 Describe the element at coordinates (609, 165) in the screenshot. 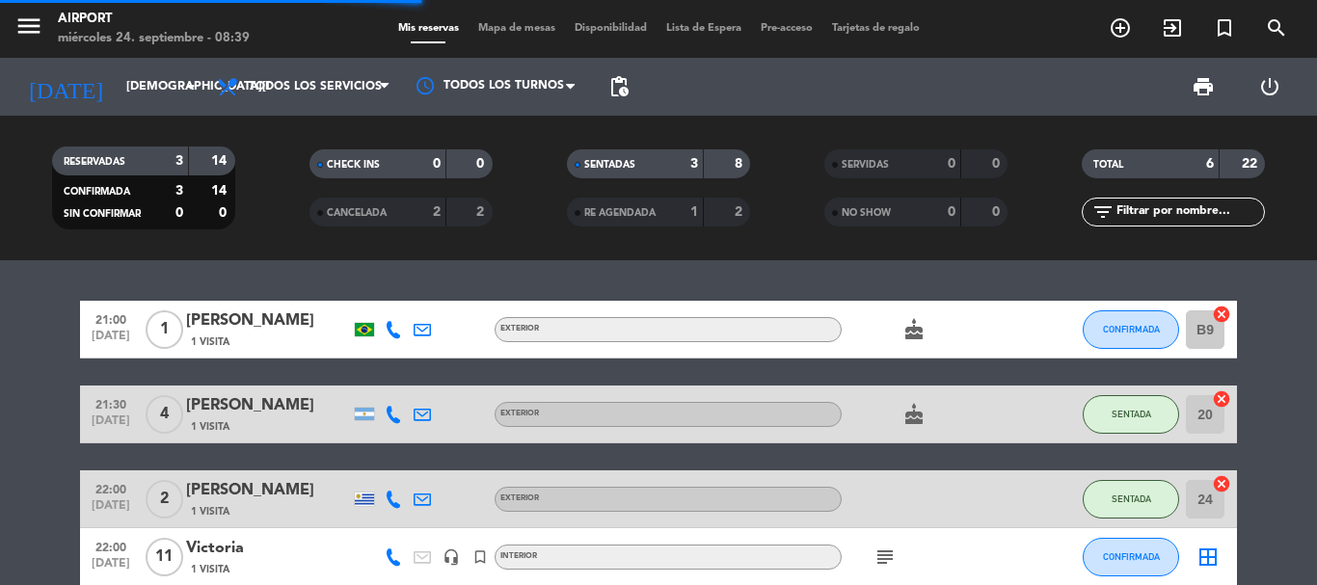

I see `span: SENTADAS` at that location.